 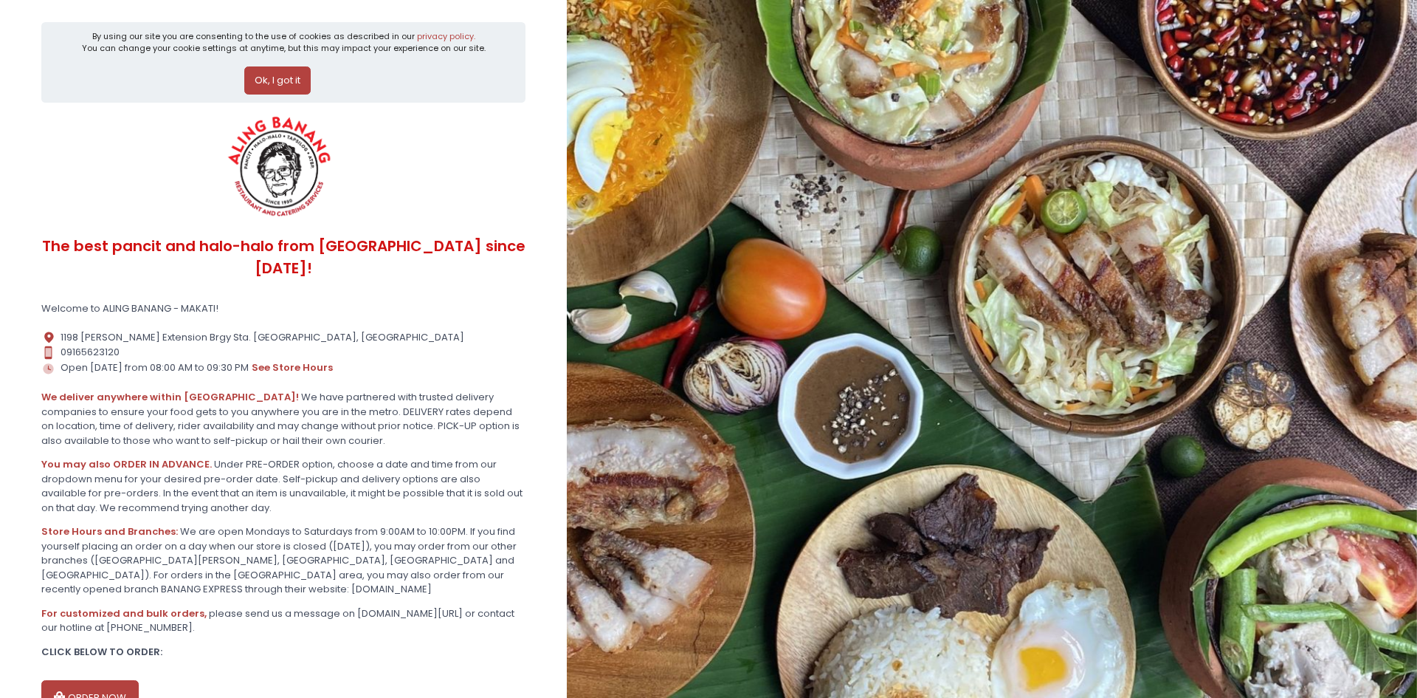 What do you see at coordinates (292, 368) in the screenshot?
I see `button: see store hours` at bounding box center [292, 368].